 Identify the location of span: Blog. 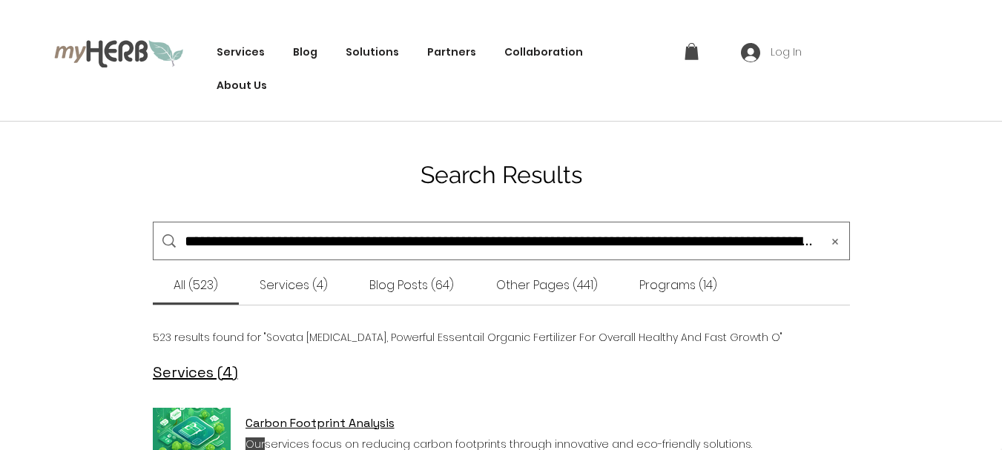
(305, 52).